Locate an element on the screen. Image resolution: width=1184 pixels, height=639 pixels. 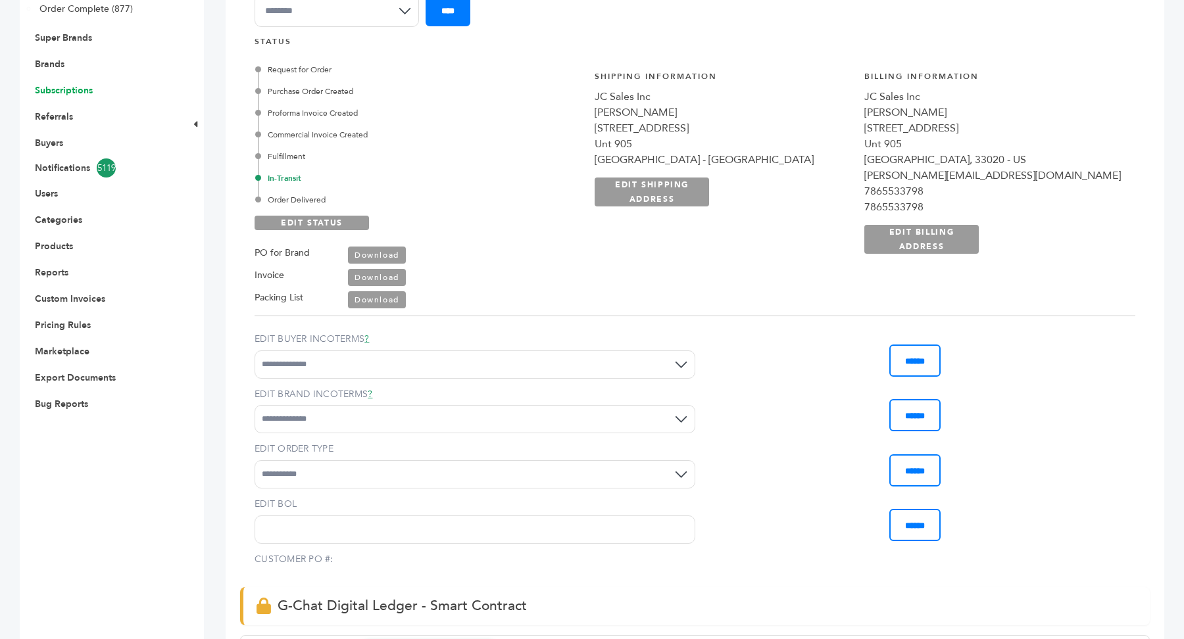
div: Proforma Invoice Created is located at coordinates (411, 113).